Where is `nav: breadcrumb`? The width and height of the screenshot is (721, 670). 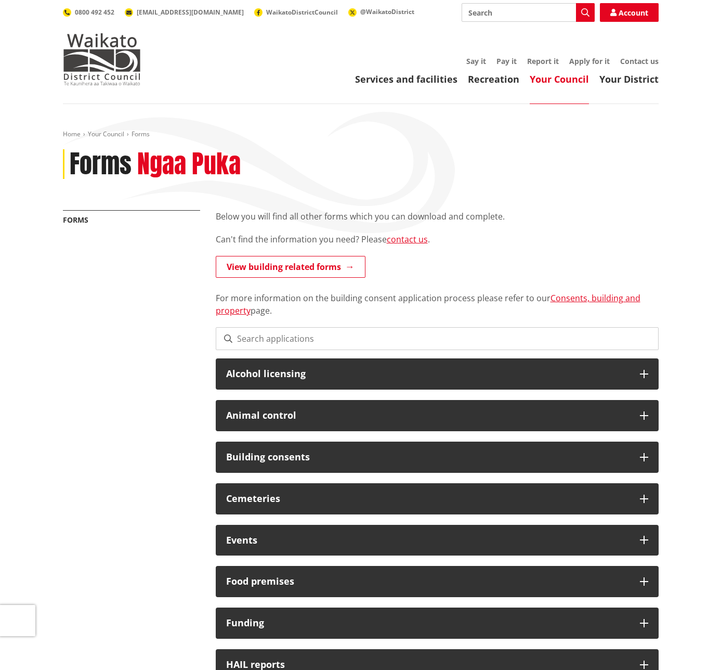
nav: breadcrumb is located at coordinates (361, 134).